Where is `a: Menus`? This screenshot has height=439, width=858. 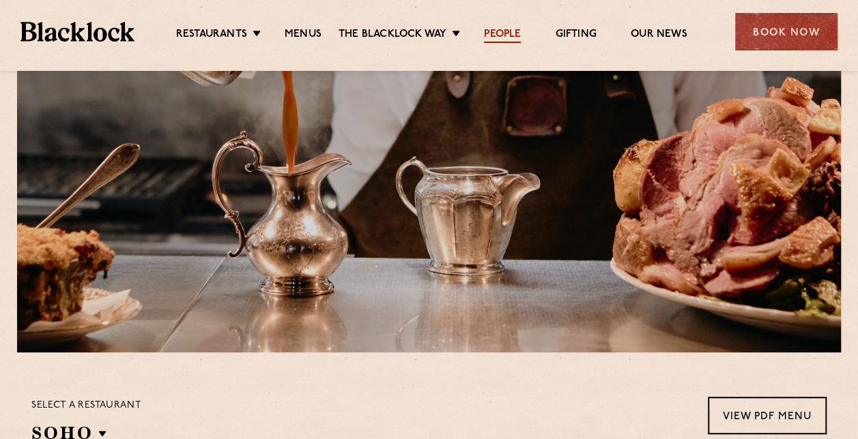 a: Menus is located at coordinates (303, 35).